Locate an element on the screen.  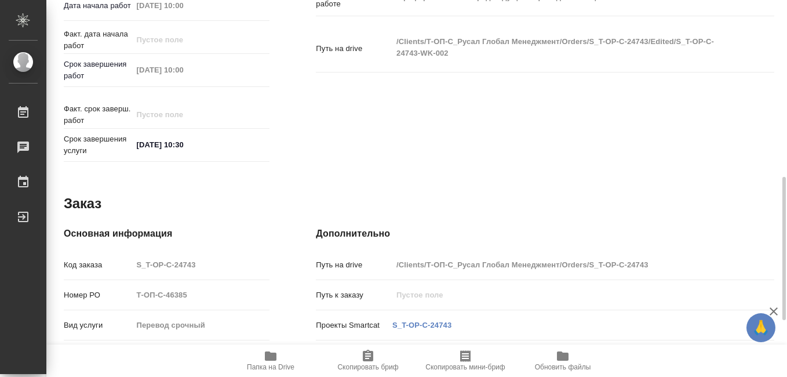
p: Вид услуги is located at coordinates (98, 325).